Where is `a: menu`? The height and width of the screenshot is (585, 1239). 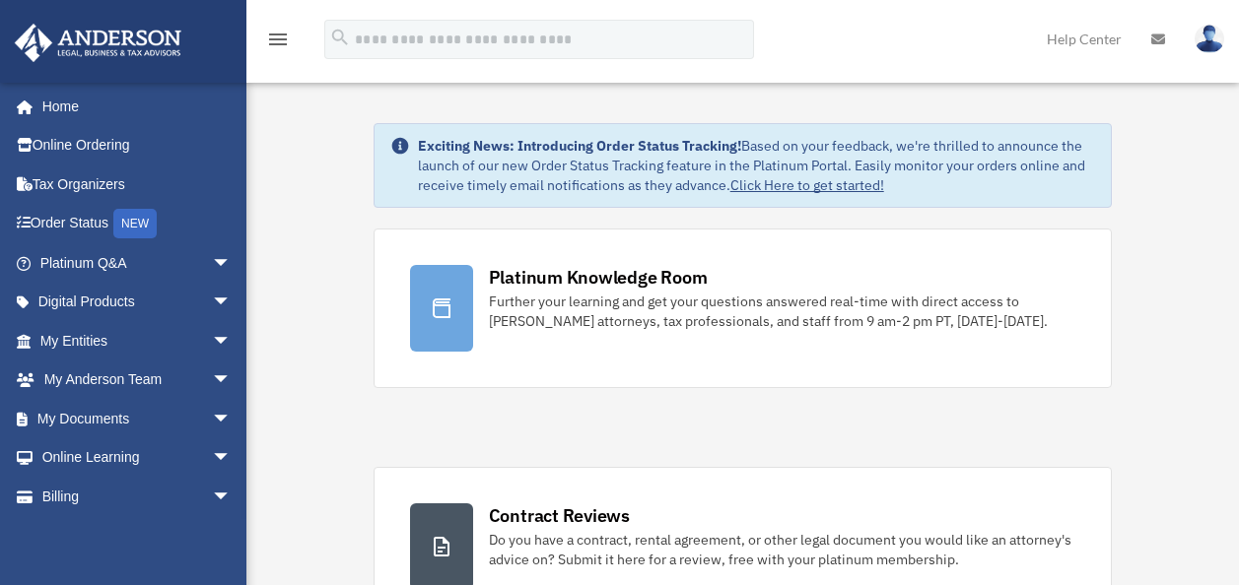 a: menu is located at coordinates (278, 42).